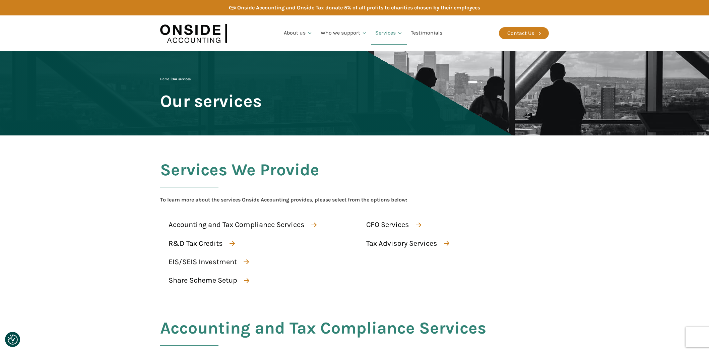 Image resolution: width=709 pixels, height=352 pixels. Describe the element at coordinates (239, 178) in the screenshot. I see `h2: Services We Provide` at that location.